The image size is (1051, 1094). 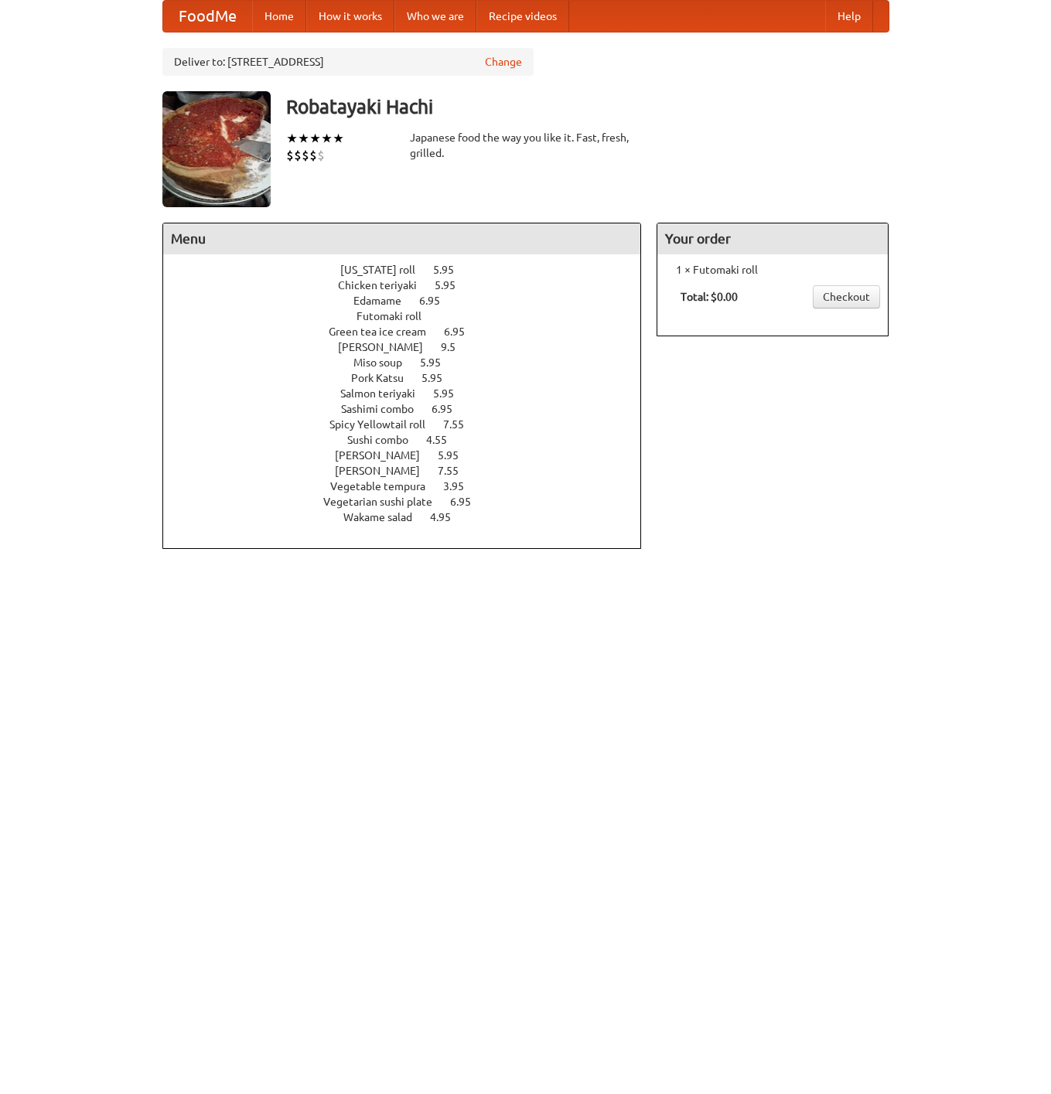 What do you see at coordinates (503, 62) in the screenshot?
I see `a: Change` at bounding box center [503, 62].